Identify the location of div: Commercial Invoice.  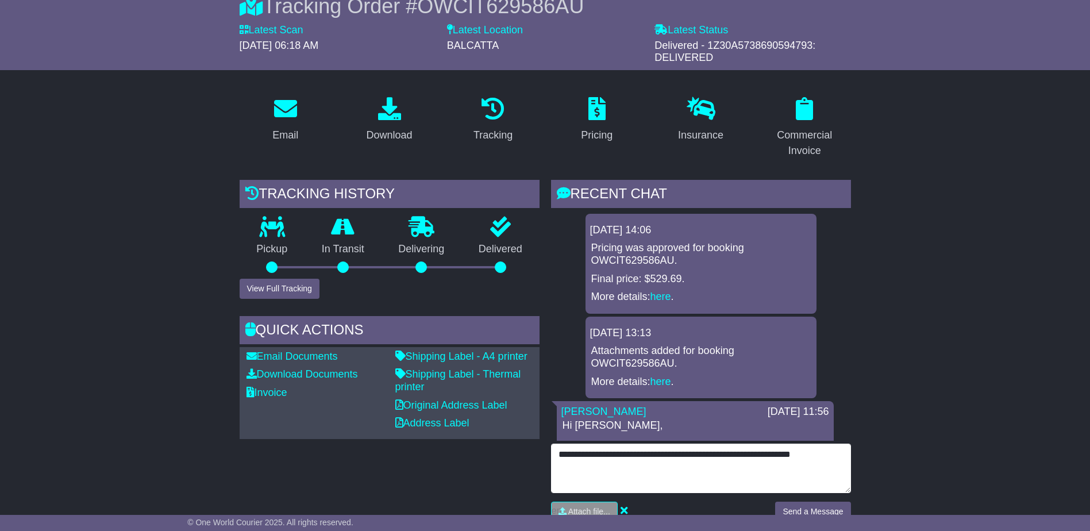
(804, 143).